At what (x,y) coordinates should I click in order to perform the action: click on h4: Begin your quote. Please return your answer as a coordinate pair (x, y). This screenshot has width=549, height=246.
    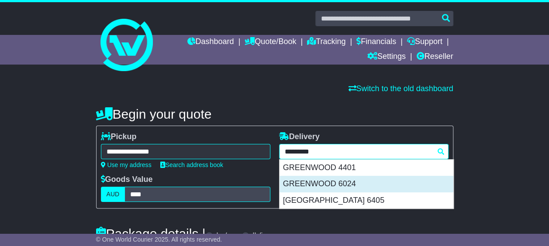
    Looking at the image, I should click on (274, 114).